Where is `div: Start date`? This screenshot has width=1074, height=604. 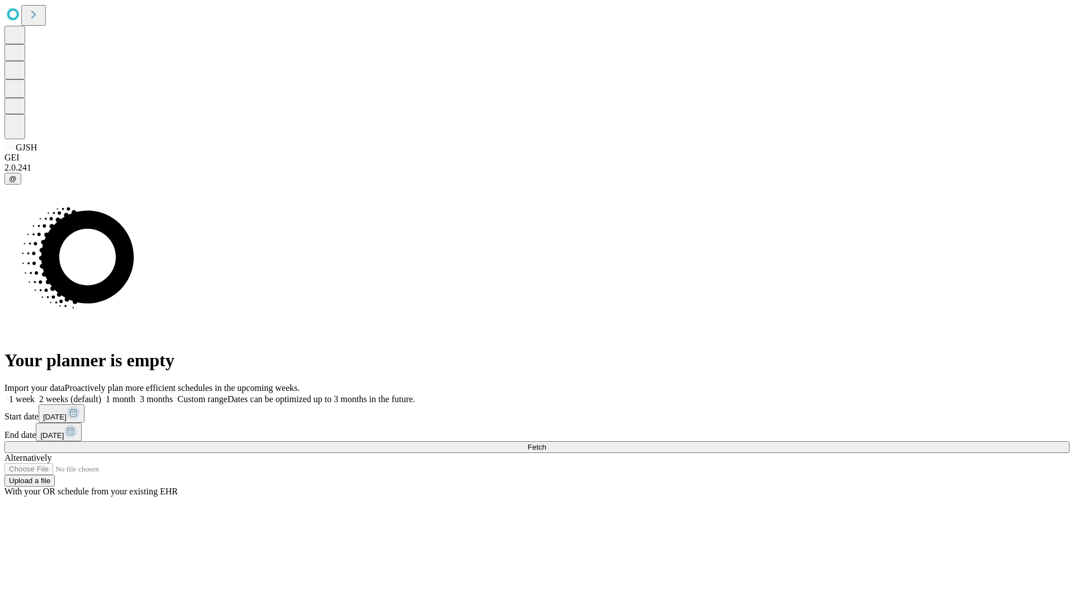 div: Start date is located at coordinates (537, 413).